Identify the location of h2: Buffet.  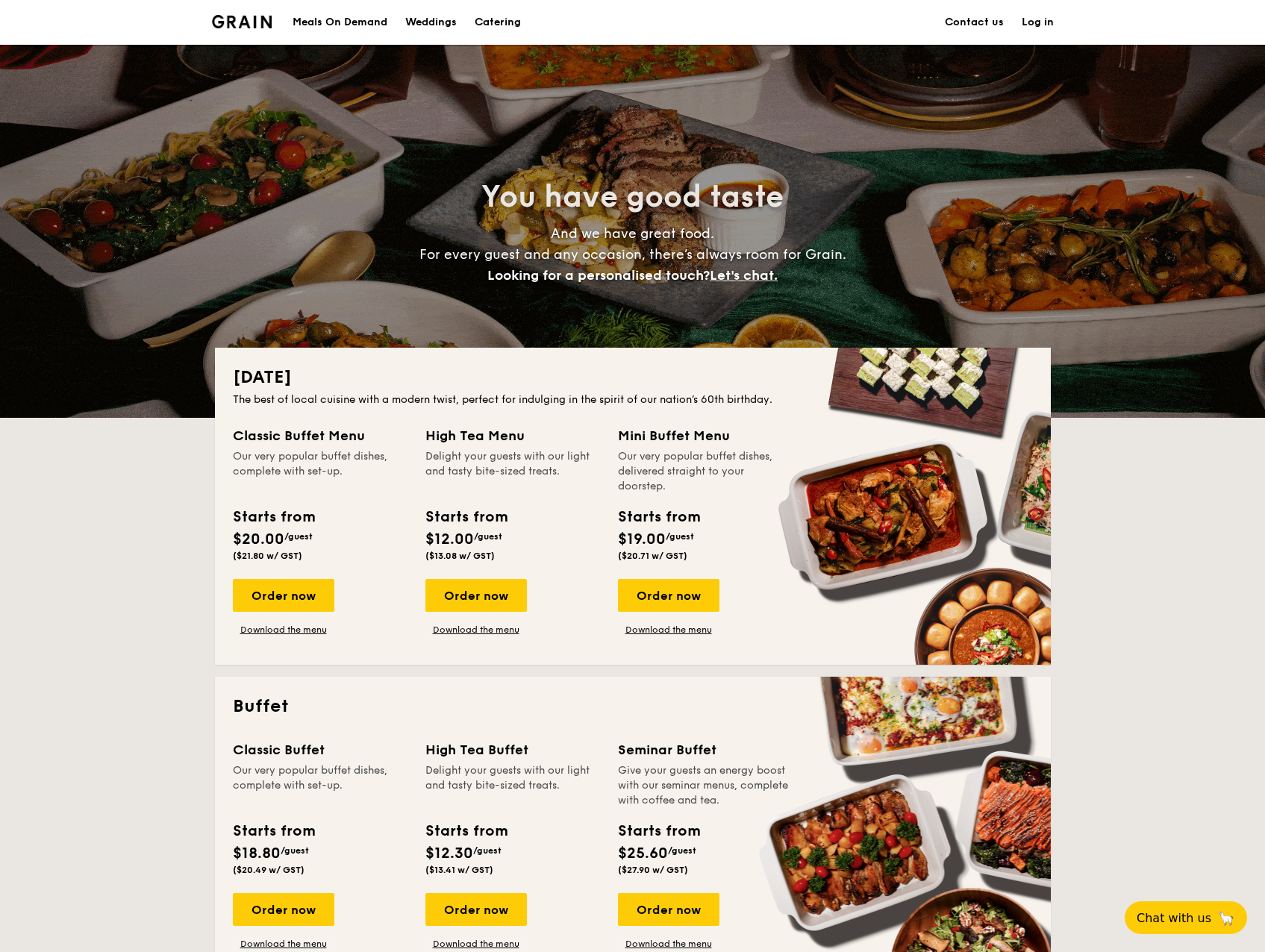
(632, 707).